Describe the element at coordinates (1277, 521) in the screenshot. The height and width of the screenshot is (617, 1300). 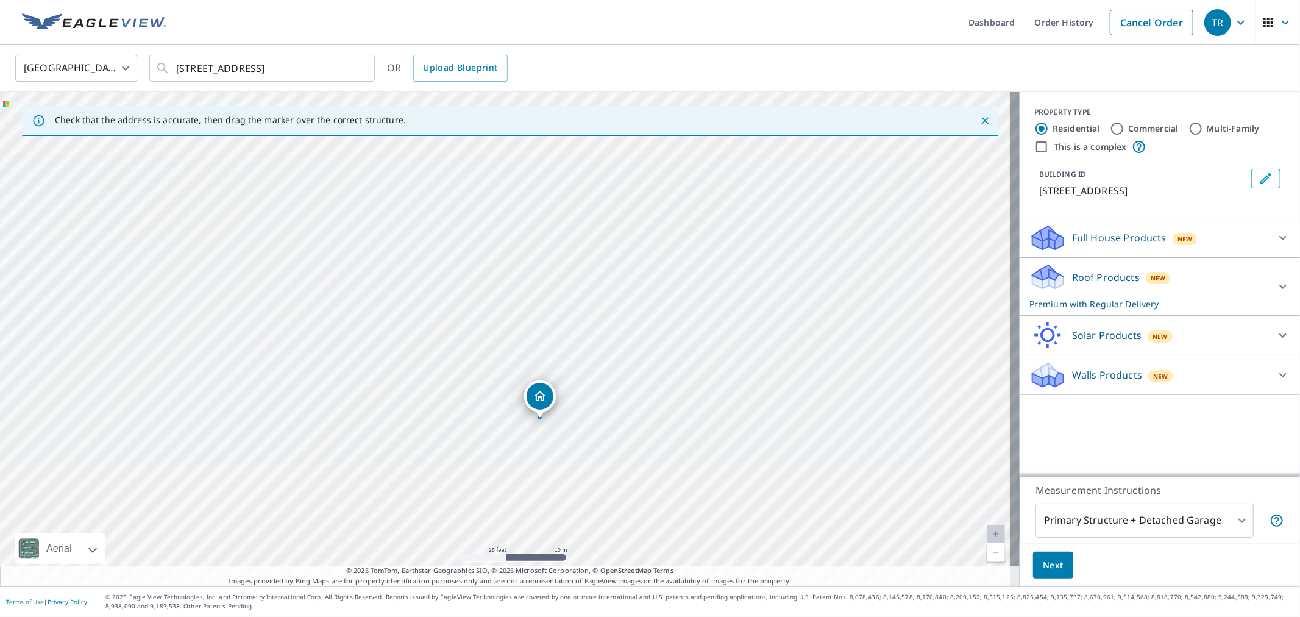
I see `span: Your report will include the primary structure and a detached garage if one exists.` at that location.